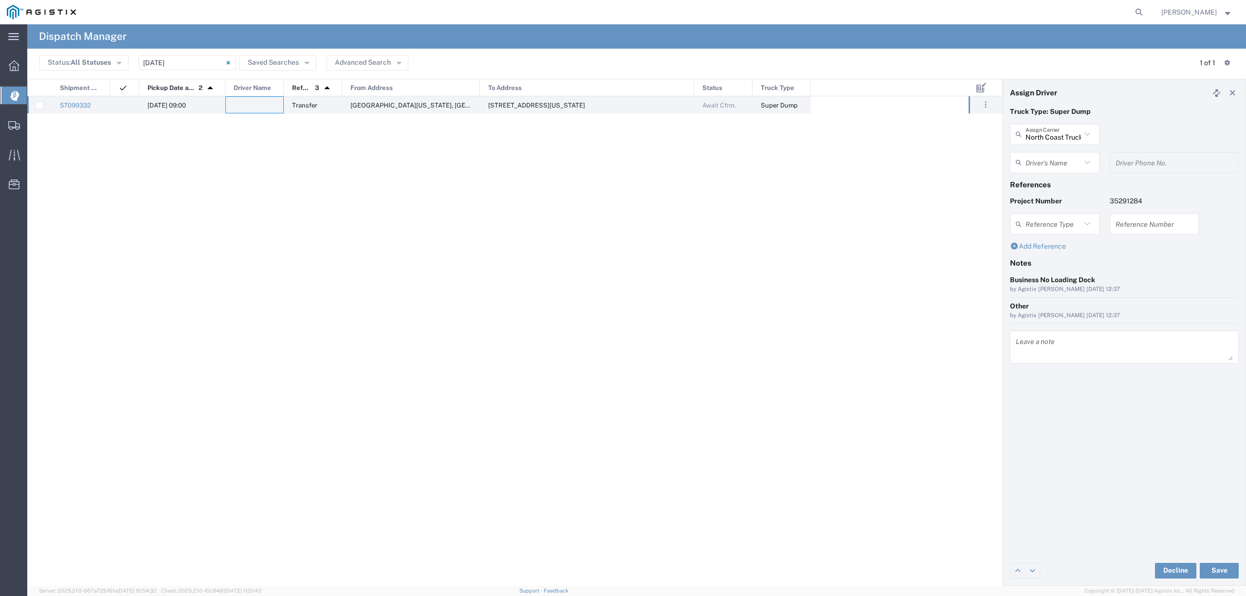  What do you see at coordinates (435, 105) in the screenshot?
I see `span: Clinton Ave & Locan Ave, Fresno, California, 93619, United States` at bounding box center [435, 105].